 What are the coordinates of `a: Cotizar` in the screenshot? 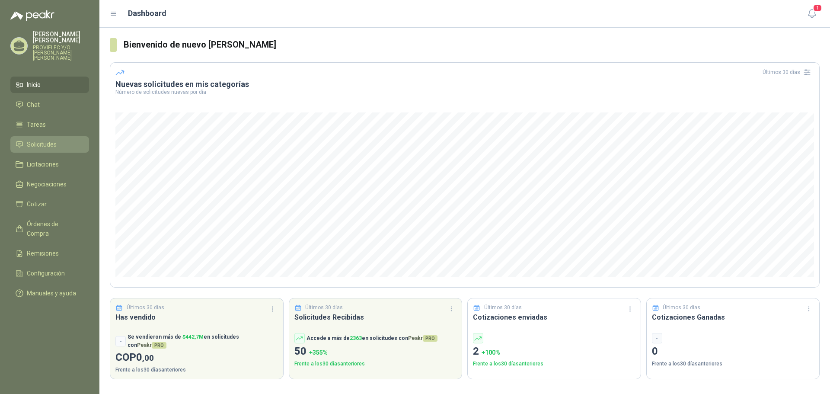 It's located at (50, 204).